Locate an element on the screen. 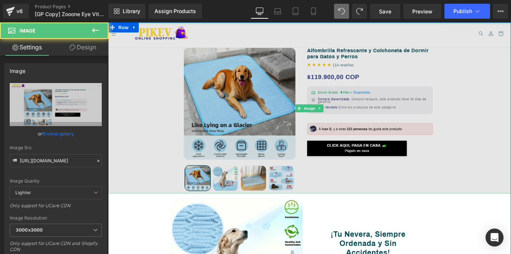 This screenshot has width=511, height=254. div: Open Intercom Messenger is located at coordinates (494, 237).